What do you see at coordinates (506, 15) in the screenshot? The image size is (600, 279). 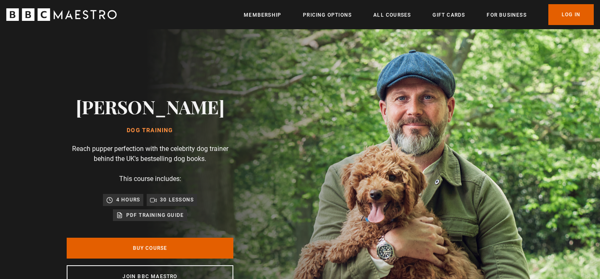 I see `a: For business` at bounding box center [506, 15].